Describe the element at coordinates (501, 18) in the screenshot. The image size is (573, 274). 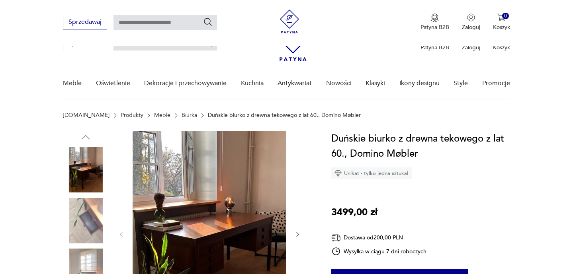
I see `img: Ikona koszyka` at that location.